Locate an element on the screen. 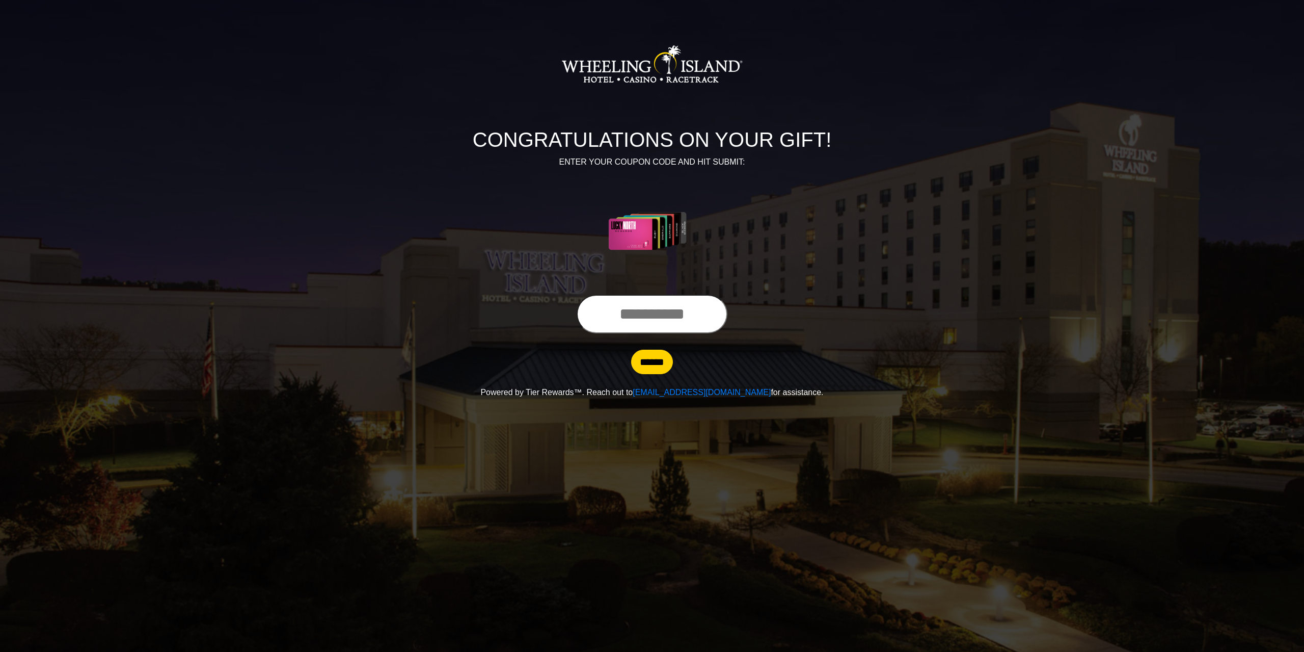 The image size is (1304, 652). img: Center Image is located at coordinates (652, 231).